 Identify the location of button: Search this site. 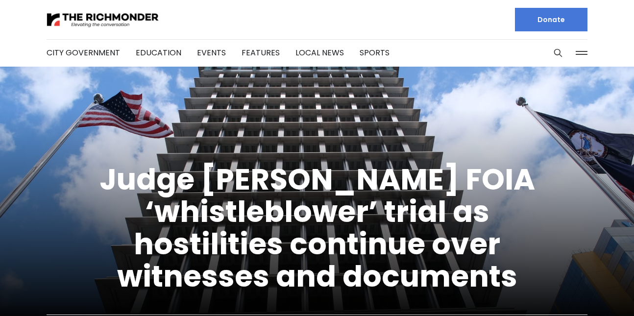
(558, 53).